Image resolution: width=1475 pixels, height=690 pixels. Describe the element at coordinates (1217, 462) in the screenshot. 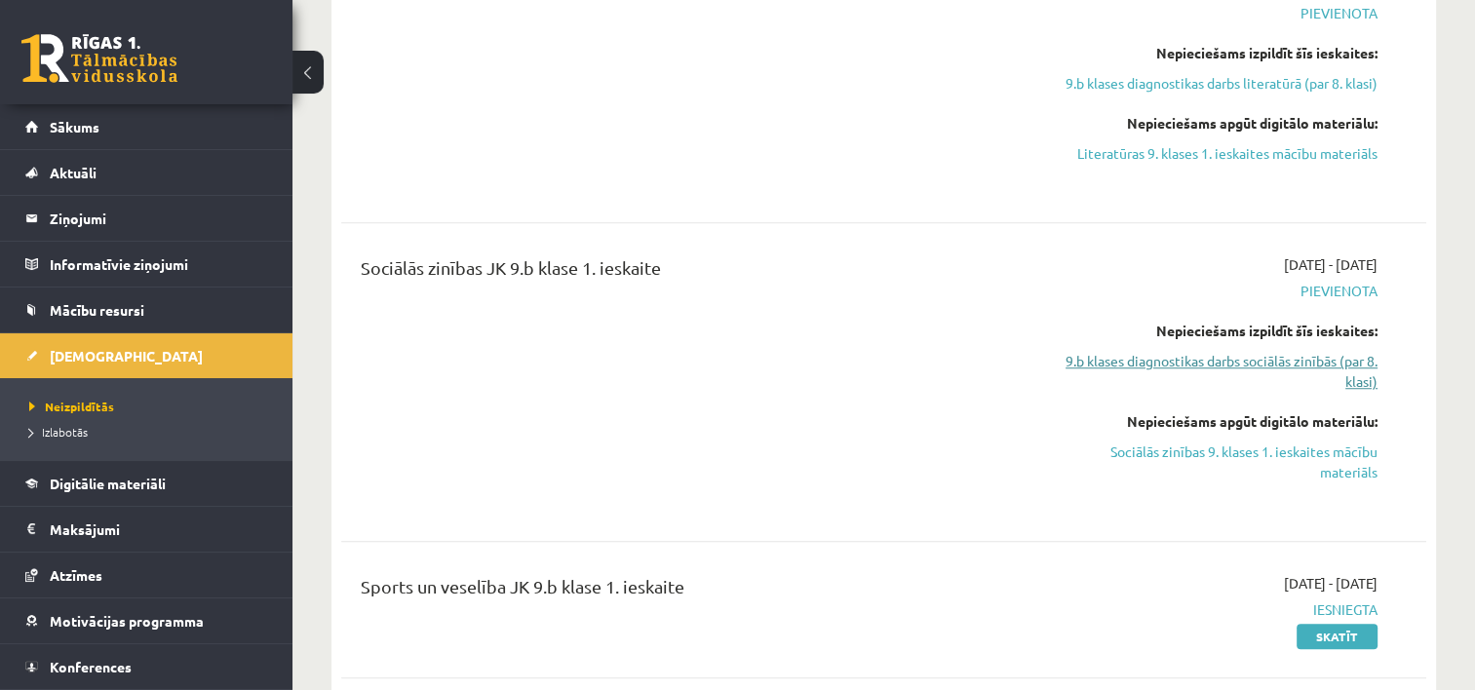

I see `a: Sociālās zinības 9. klases 1. ieskaites mācību materiāls` at that location.